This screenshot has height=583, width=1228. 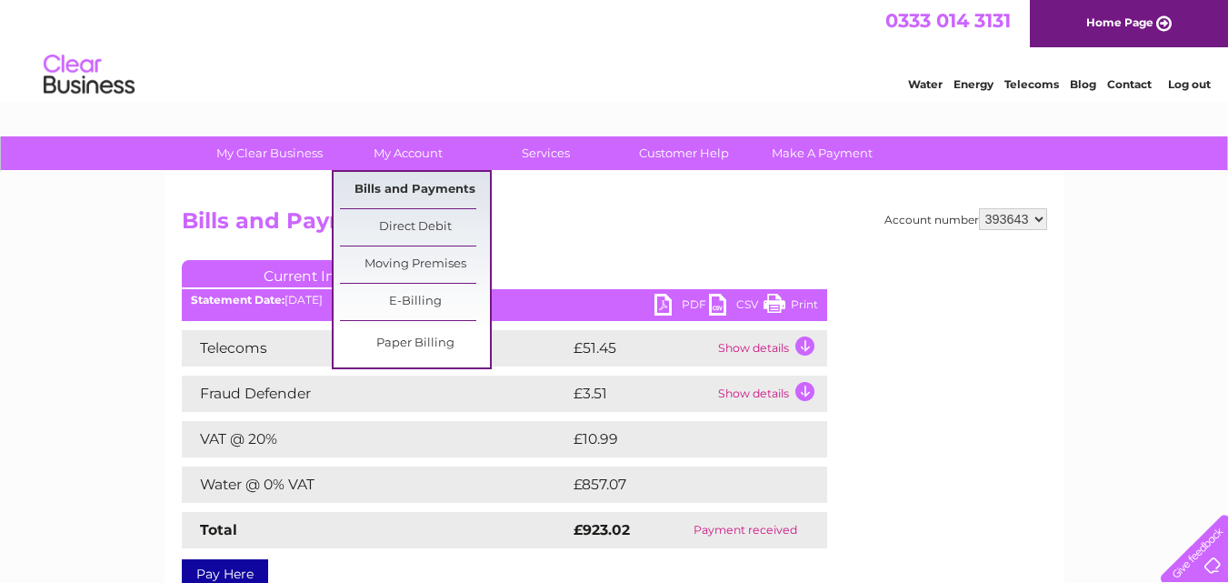 I want to click on td: Water @ 0% VAT, so click(x=375, y=484).